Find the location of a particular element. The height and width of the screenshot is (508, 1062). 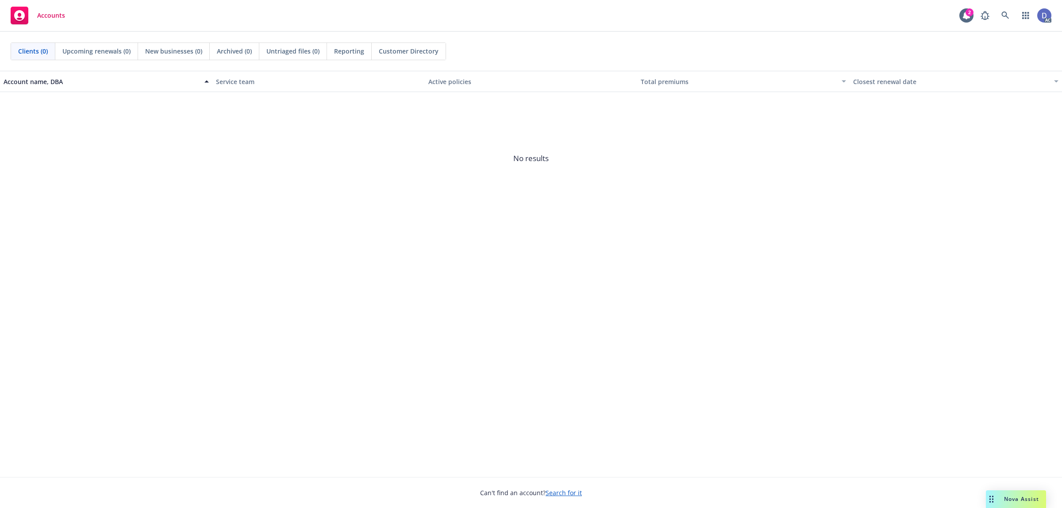

div: Closest renewal date is located at coordinates (951, 81).